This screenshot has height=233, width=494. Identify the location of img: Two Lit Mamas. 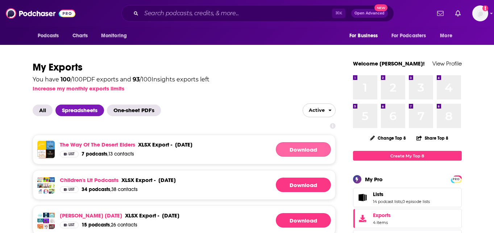
(46, 181).